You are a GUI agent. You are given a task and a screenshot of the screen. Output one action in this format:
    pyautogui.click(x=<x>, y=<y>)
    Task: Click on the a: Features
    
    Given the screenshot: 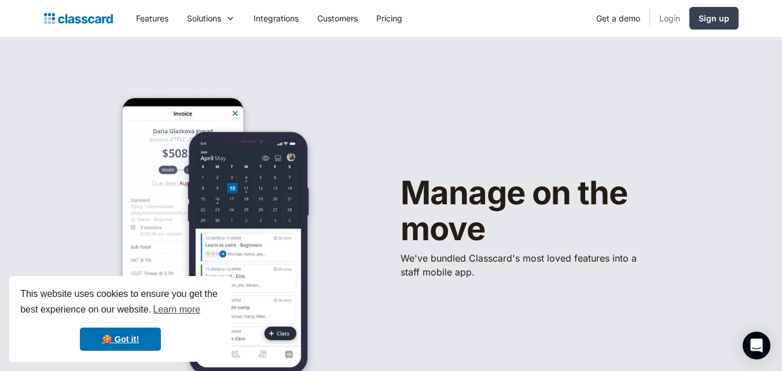 What is the action you would take?
    pyautogui.click(x=152, y=18)
    